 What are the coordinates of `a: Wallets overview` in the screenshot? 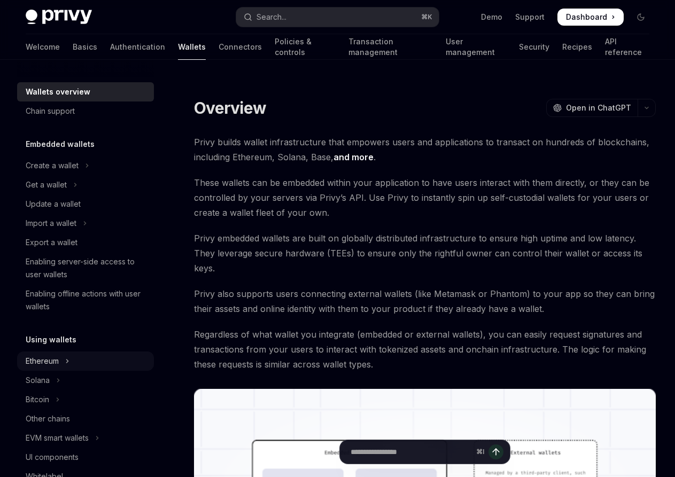 It's located at (85, 92).